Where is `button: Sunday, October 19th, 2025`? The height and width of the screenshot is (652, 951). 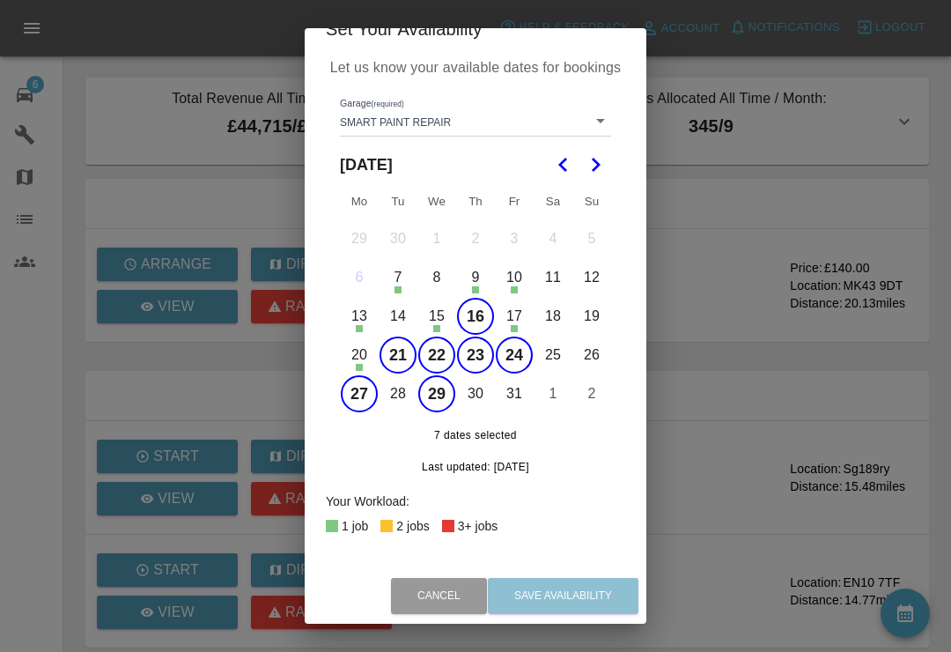
button: Sunday, October 19th, 2025 is located at coordinates (592, 316).